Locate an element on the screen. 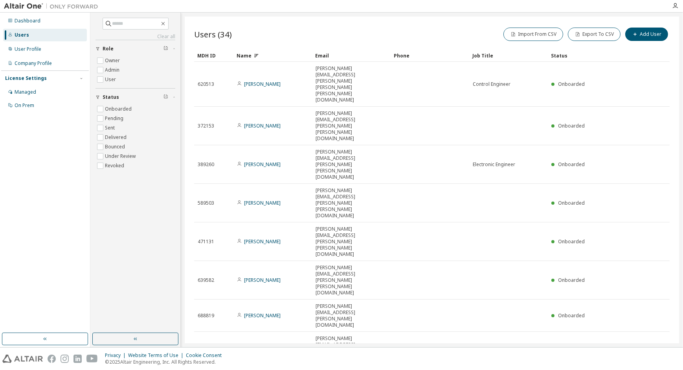  label: Revoked is located at coordinates (115, 166).